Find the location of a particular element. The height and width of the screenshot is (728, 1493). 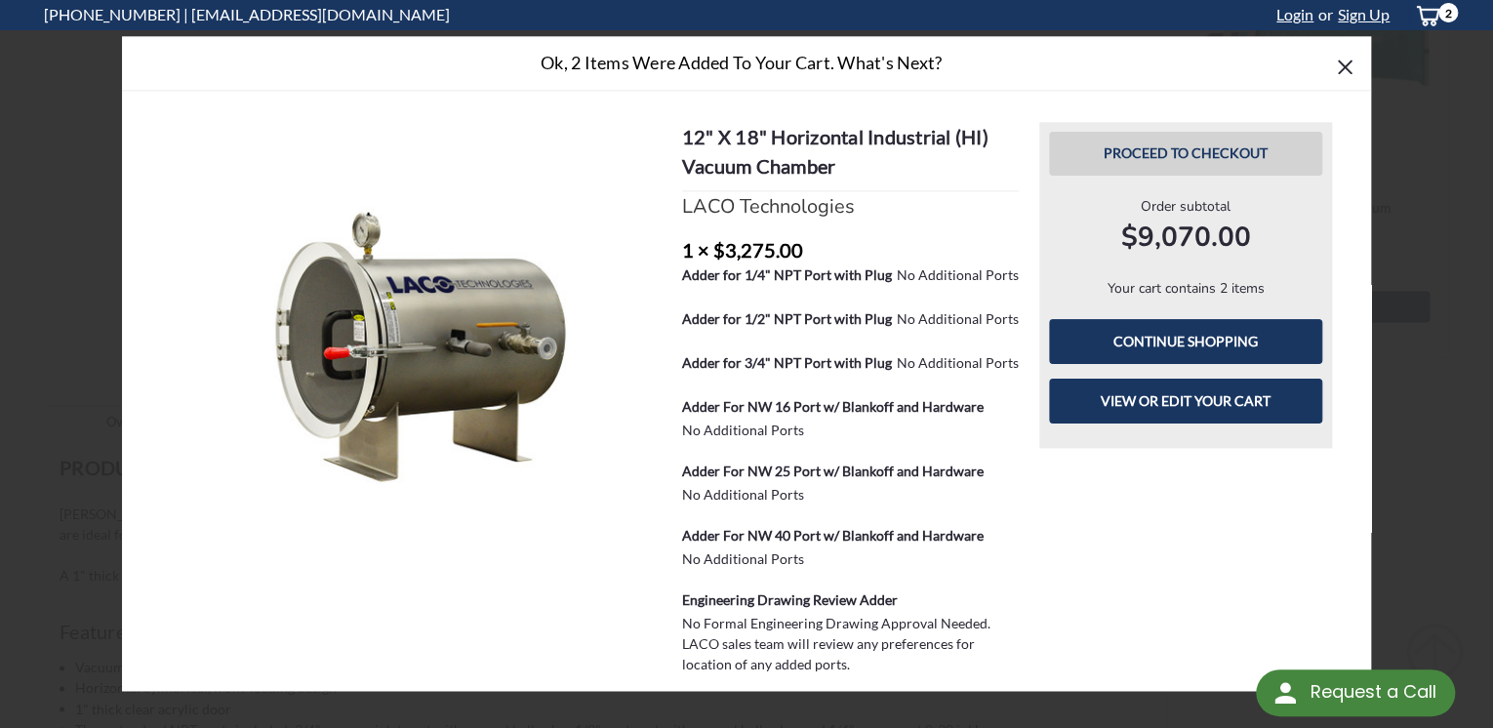

div: LACO Technologies is located at coordinates (850, 208).